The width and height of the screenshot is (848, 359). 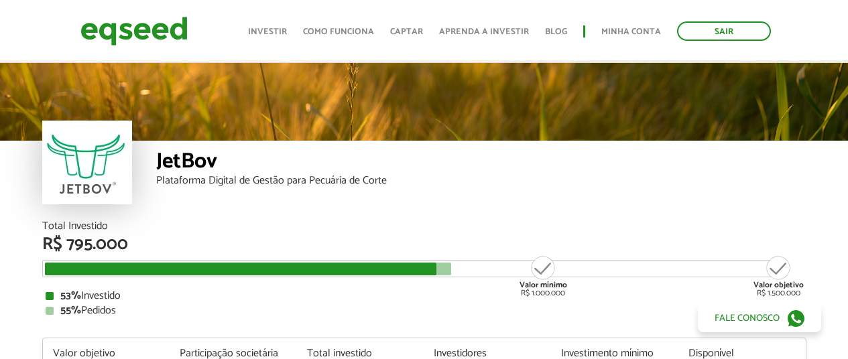 What do you see at coordinates (70, 296) in the screenshot?
I see `strong: 53%` at bounding box center [70, 296].